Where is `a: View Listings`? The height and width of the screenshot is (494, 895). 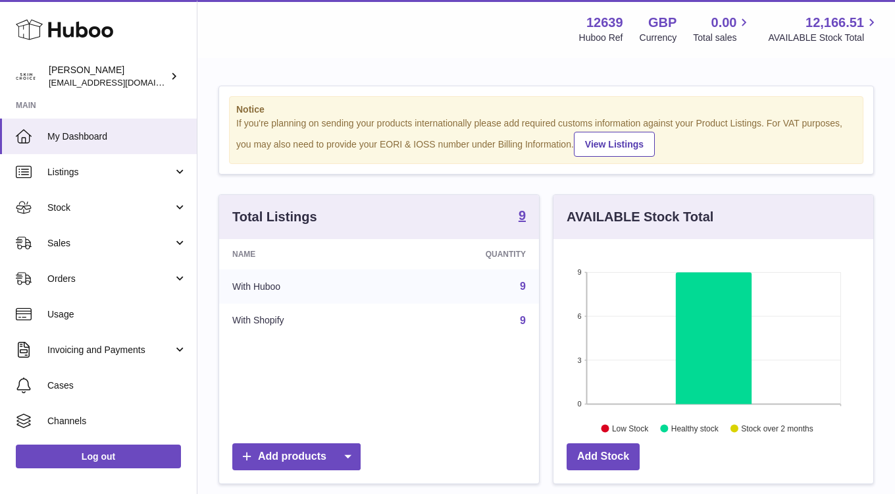 a: View Listings is located at coordinates (614, 144).